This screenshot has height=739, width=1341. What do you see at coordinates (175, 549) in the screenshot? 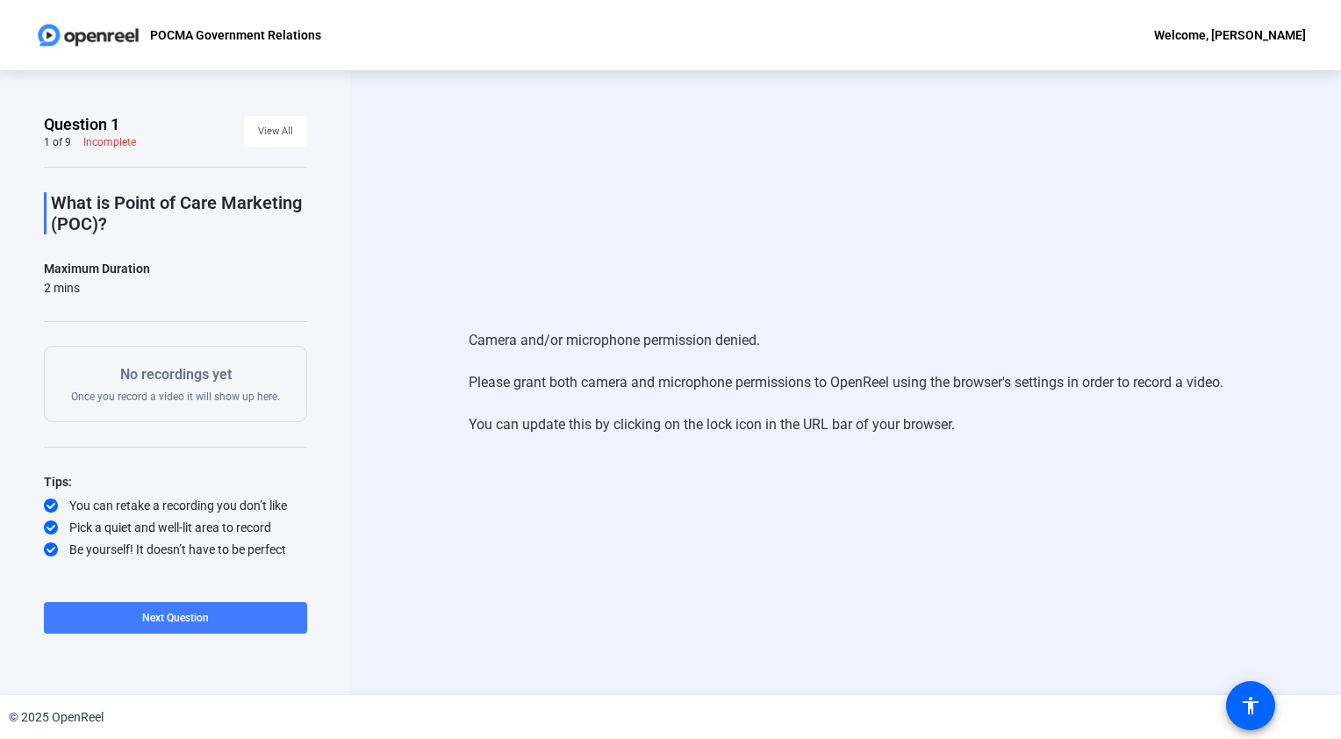
I see `div: Be yourself! It doesn’t have to be perfect` at bounding box center [175, 549].